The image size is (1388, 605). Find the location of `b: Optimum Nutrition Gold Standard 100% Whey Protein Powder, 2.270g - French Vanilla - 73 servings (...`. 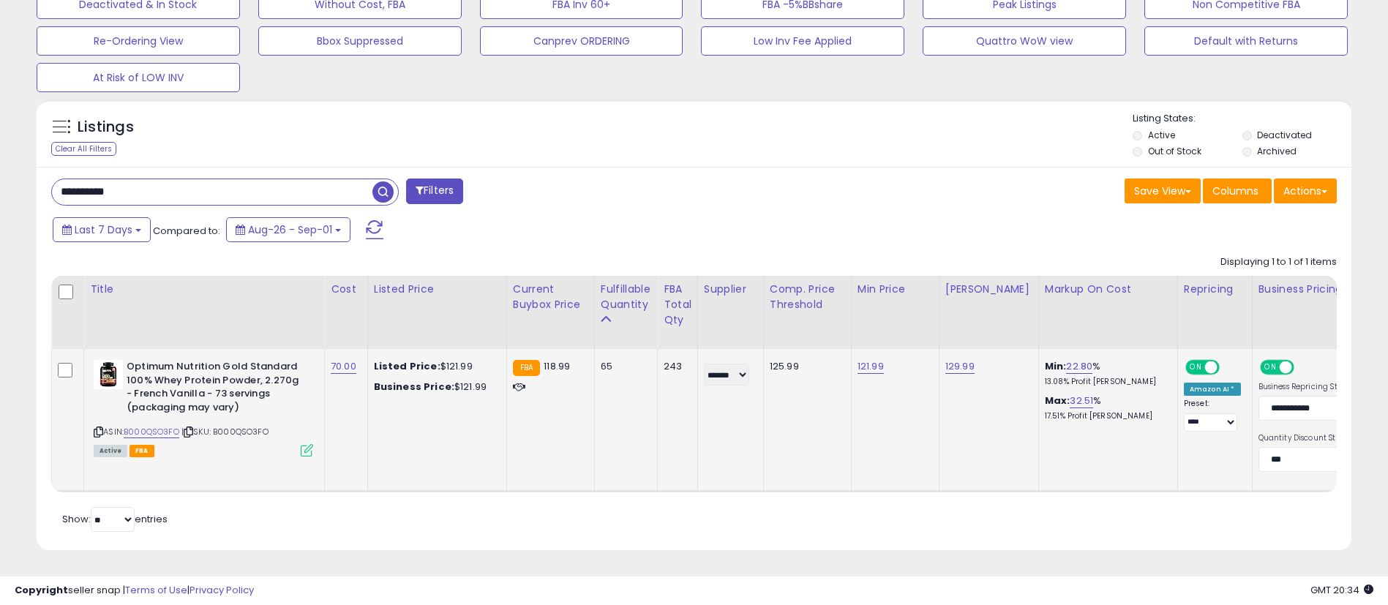

b: Optimum Nutrition Gold Standard 100% Whey Protein Powder, 2.270g - French Vanilla - 73 servings (... is located at coordinates (215, 388).